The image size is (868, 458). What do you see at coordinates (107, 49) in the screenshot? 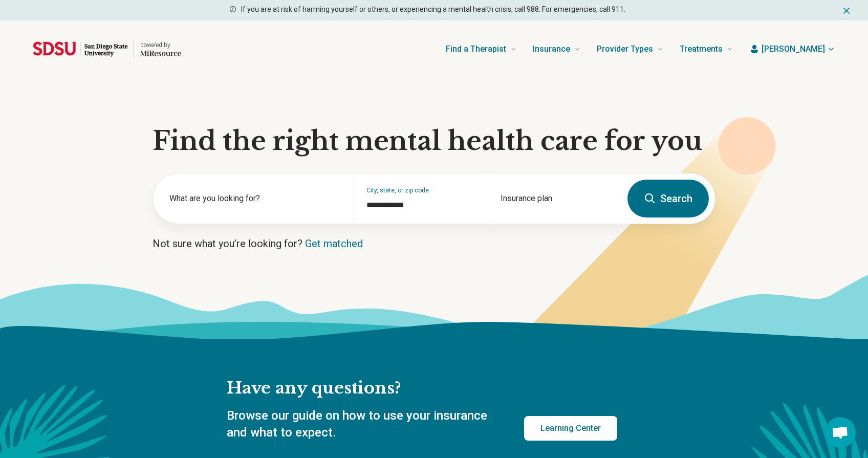
I see `a: Home page` at bounding box center [107, 49].